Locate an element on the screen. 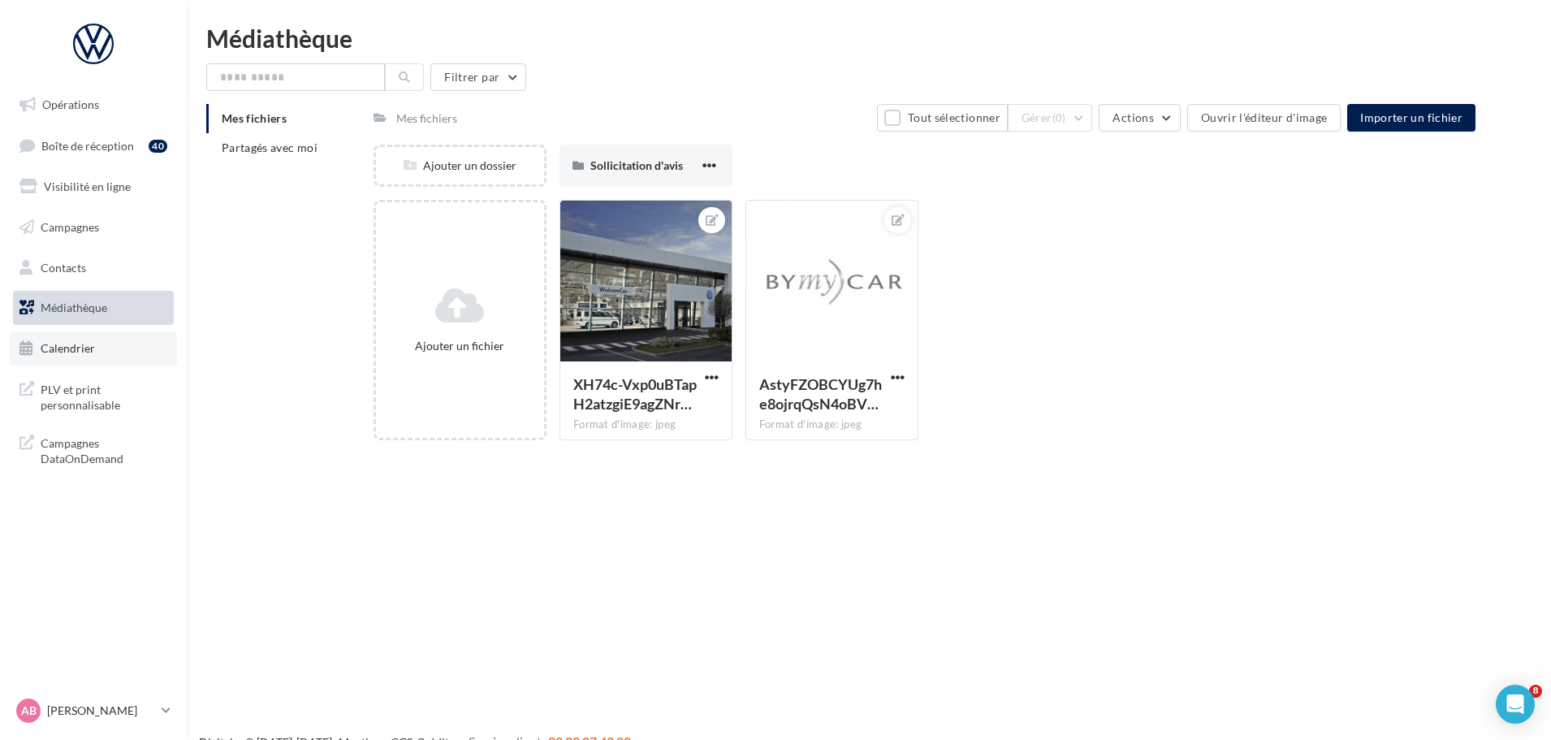 Image resolution: width=1551 pixels, height=740 pixels. span: Sollicitation d'avis is located at coordinates (637, 165).